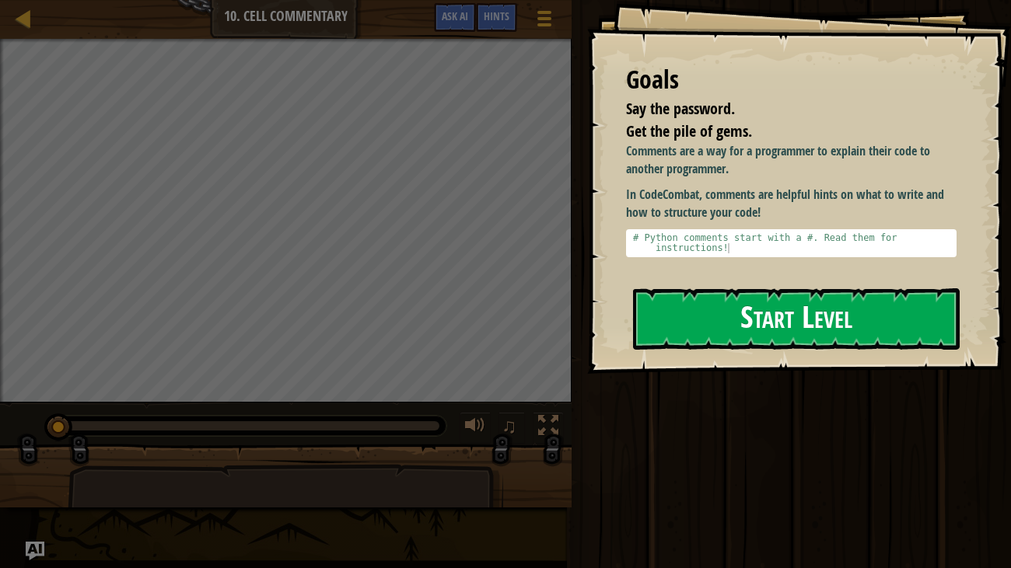 The width and height of the screenshot is (1011, 568). Describe the element at coordinates (496, 16) in the screenshot. I see `span: Hints` at that location.